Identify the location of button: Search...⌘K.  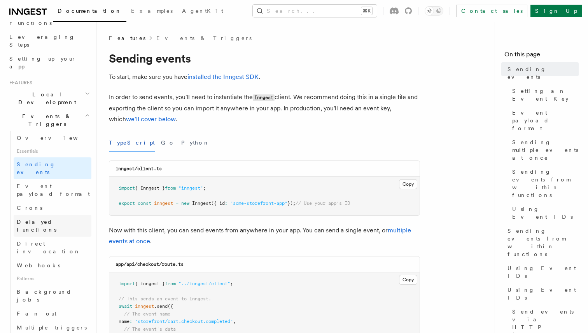
(314, 11).